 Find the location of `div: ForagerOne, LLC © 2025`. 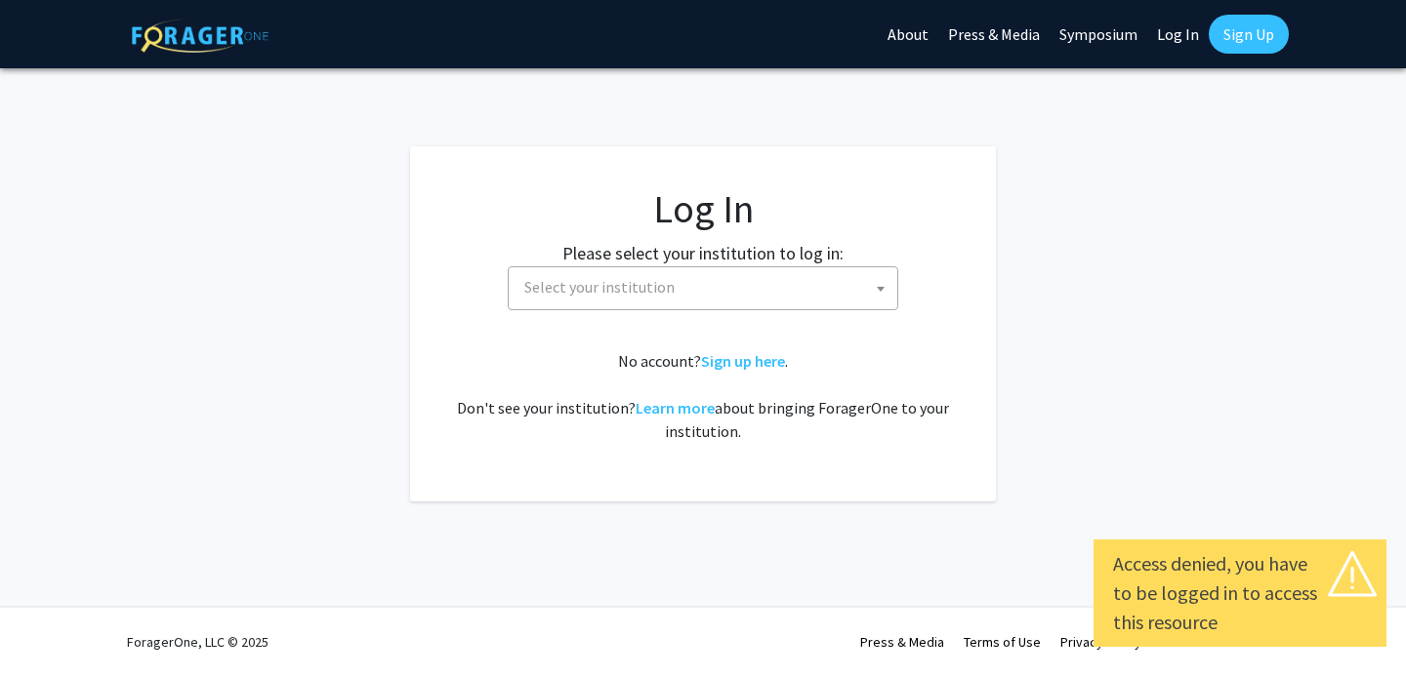

div: ForagerOne, LLC © 2025 is located at coordinates (197, 642).